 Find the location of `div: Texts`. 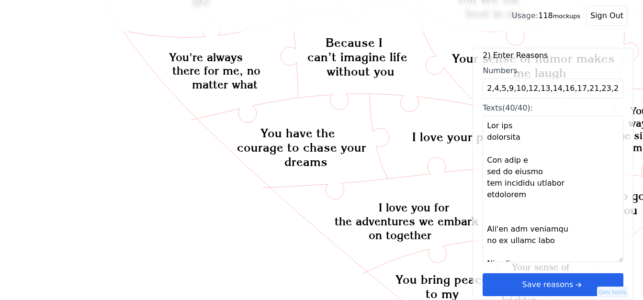

div: Texts is located at coordinates (553, 108).